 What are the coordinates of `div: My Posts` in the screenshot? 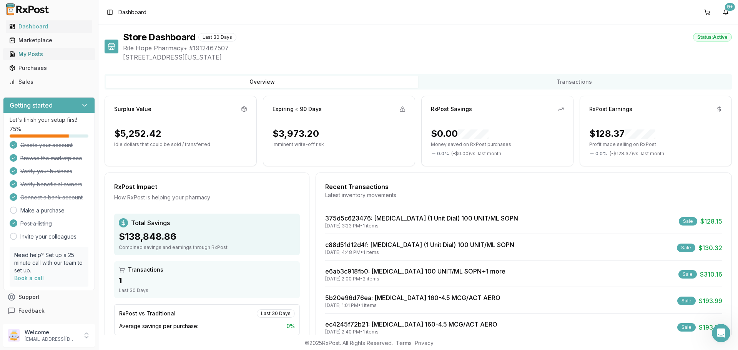 It's located at (49, 54).